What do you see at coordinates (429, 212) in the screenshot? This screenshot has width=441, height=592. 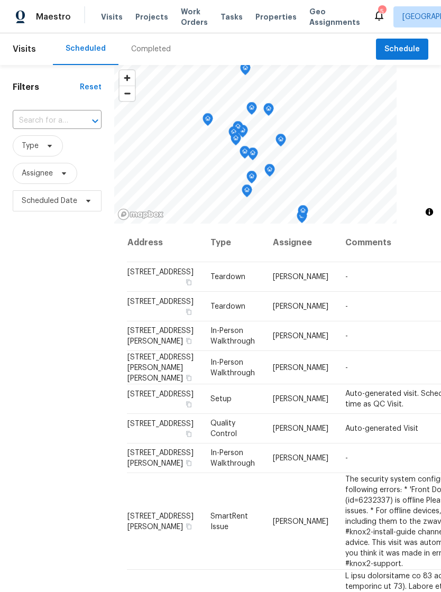 I see `span: Toggle attribution` at bounding box center [429, 212].